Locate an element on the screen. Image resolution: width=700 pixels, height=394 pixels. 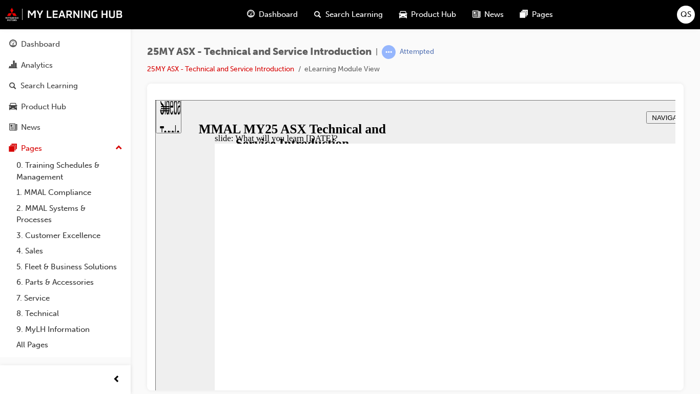
div: Analytics is located at coordinates (37, 65).